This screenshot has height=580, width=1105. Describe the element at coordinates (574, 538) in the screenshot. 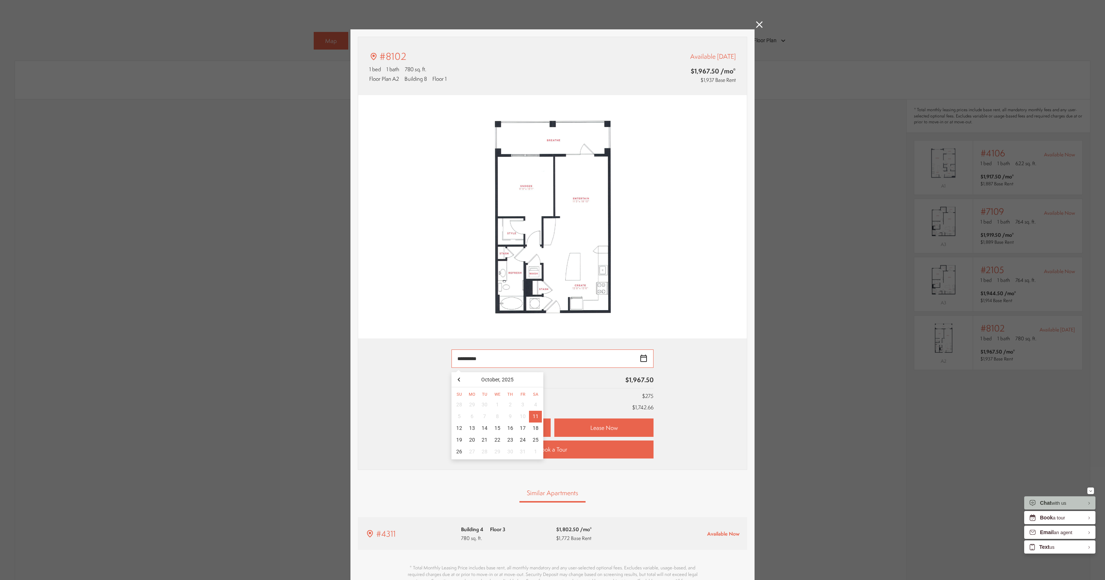

I see `span: $1,772 Base Rent` at that location.